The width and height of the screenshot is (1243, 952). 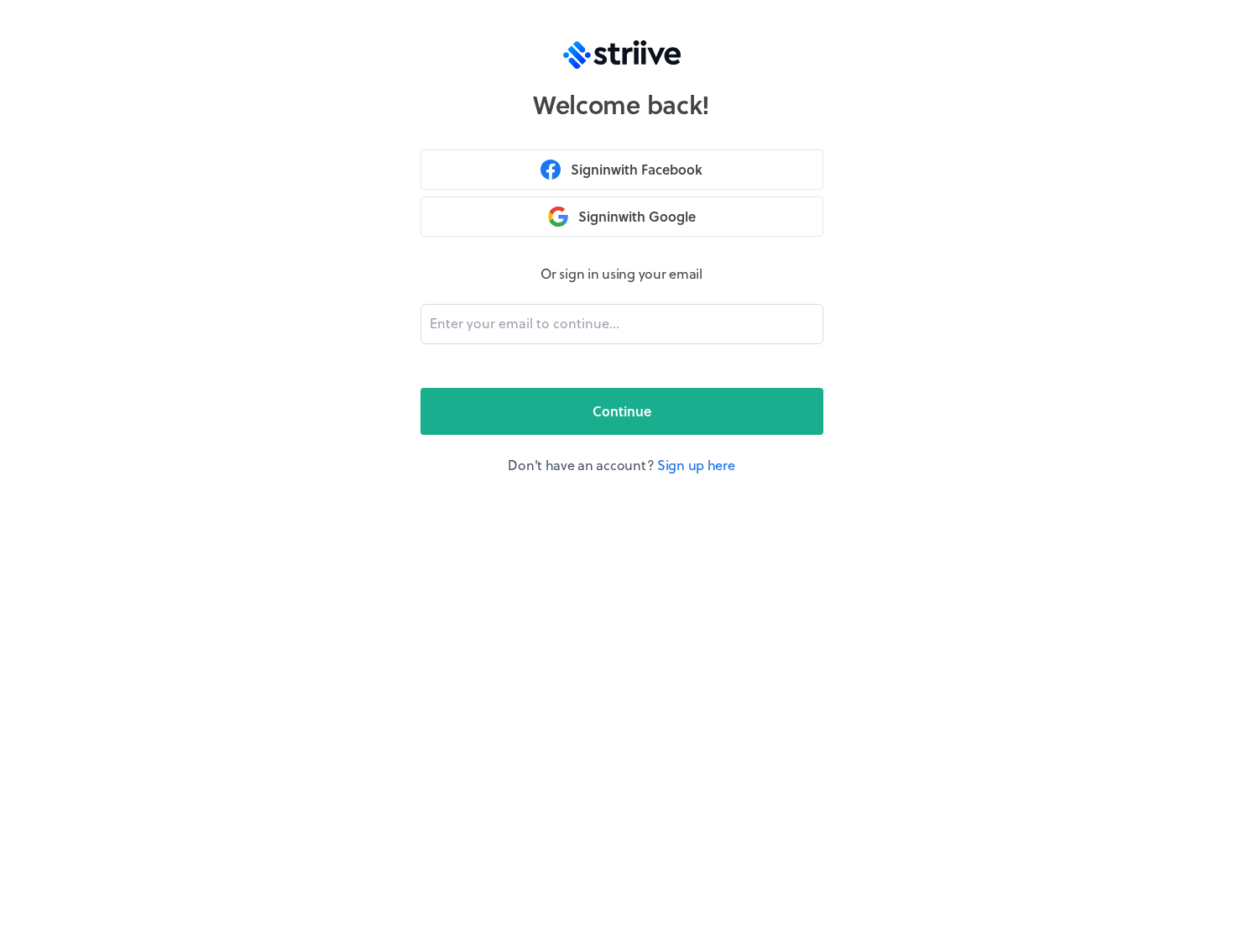 I want to click on span: Continue, so click(x=622, y=411).